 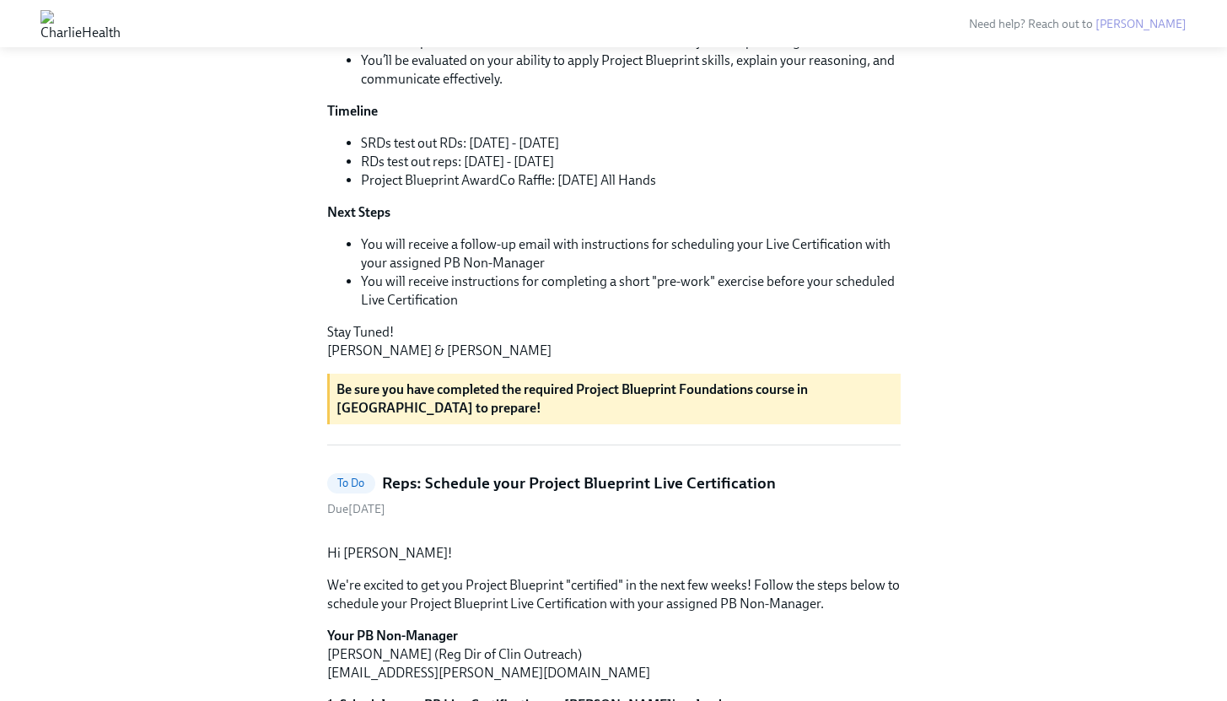 I want to click on h5: Reps: Schedule your Project Blueprint Live Certification, so click(x=579, y=483).